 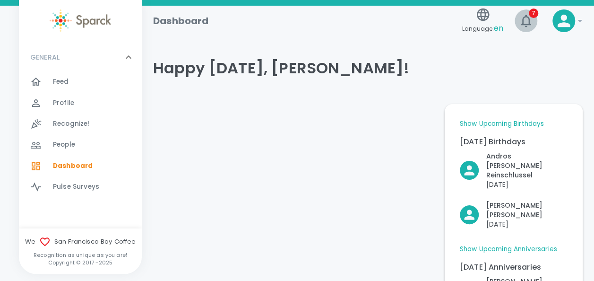 What do you see at coordinates (181, 21) in the screenshot?
I see `h1: Dashboard` at bounding box center [181, 21].